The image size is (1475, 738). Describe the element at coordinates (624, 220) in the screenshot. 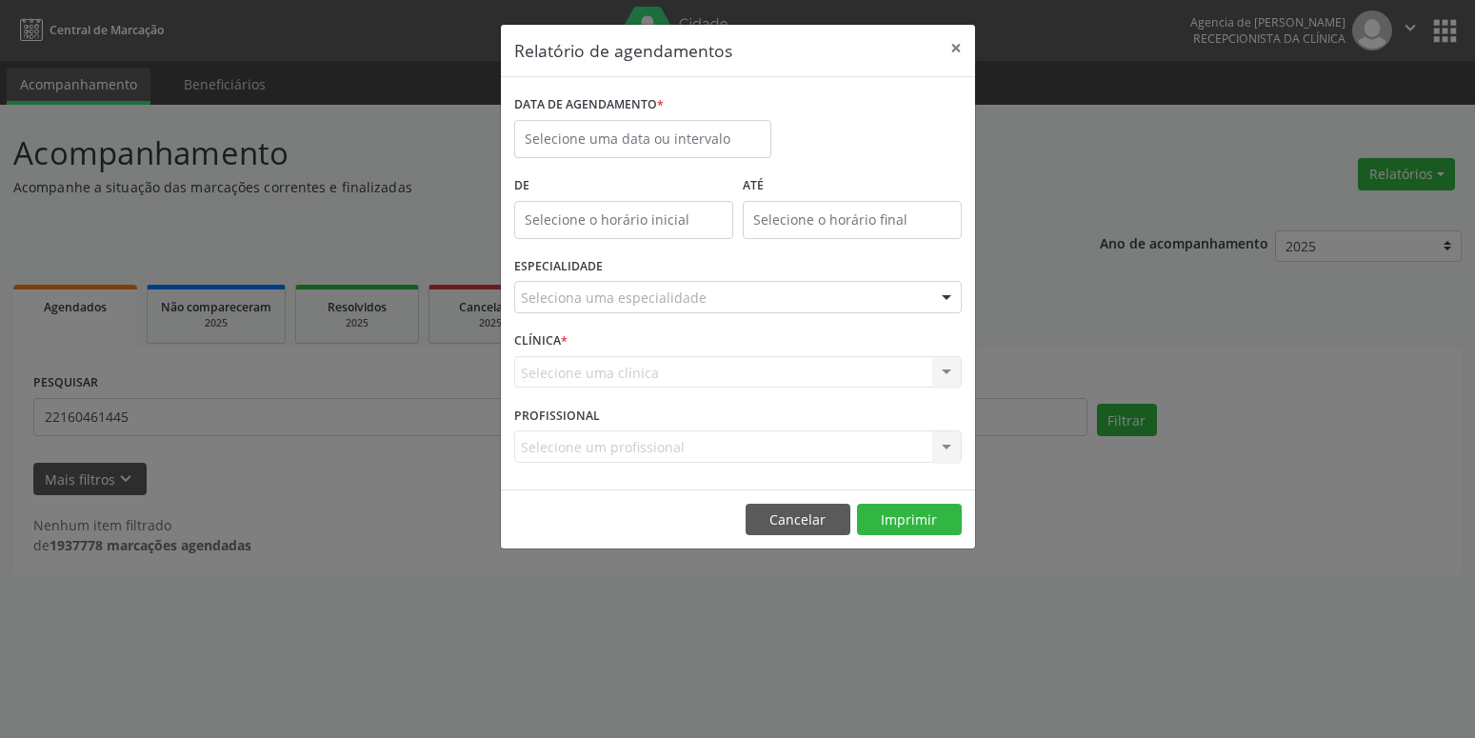

I see `input: Selecione o horário inicial` at that location.